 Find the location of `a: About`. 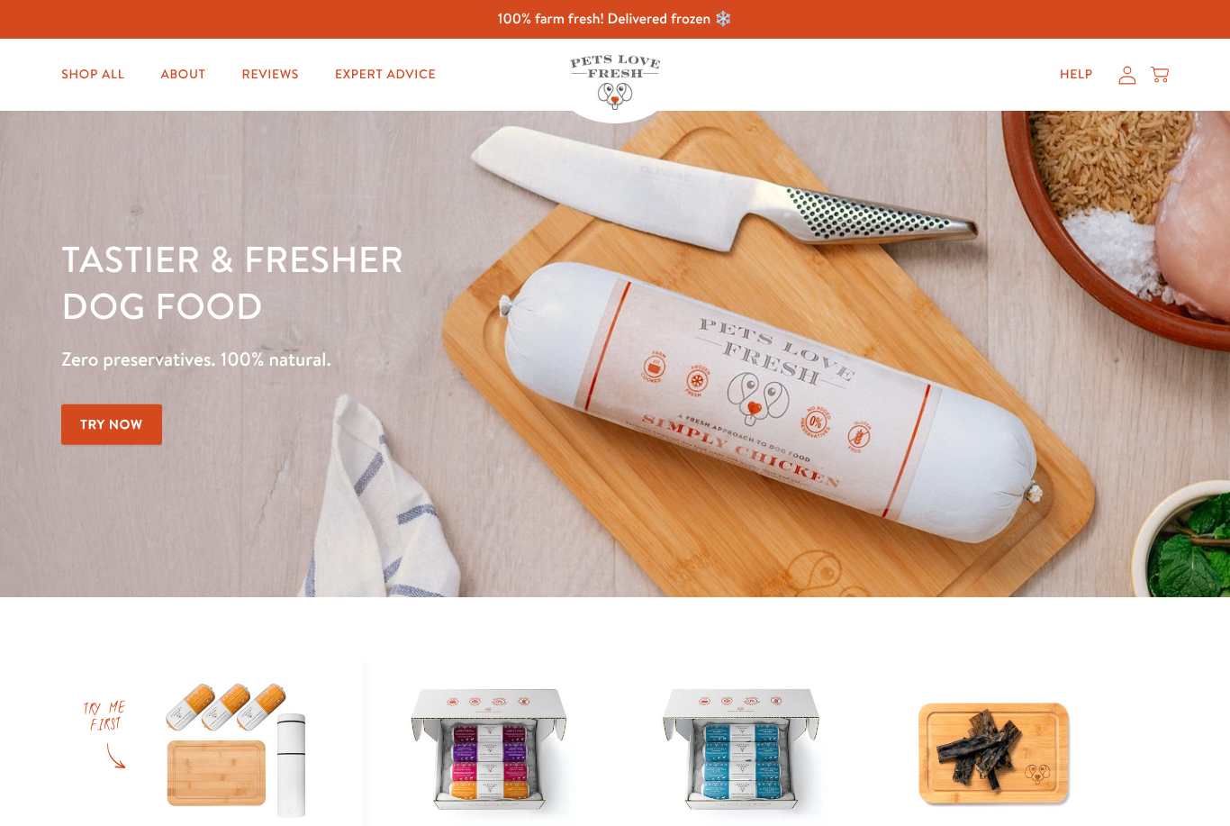

a: About is located at coordinates (183, 75).